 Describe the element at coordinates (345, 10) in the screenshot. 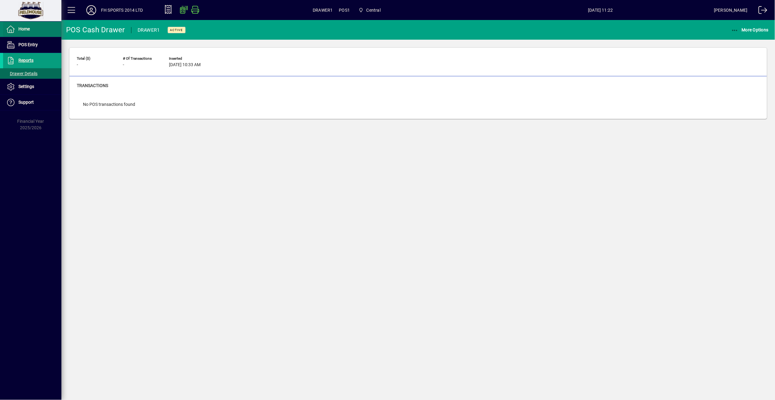

I see `span: POS1` at that location.